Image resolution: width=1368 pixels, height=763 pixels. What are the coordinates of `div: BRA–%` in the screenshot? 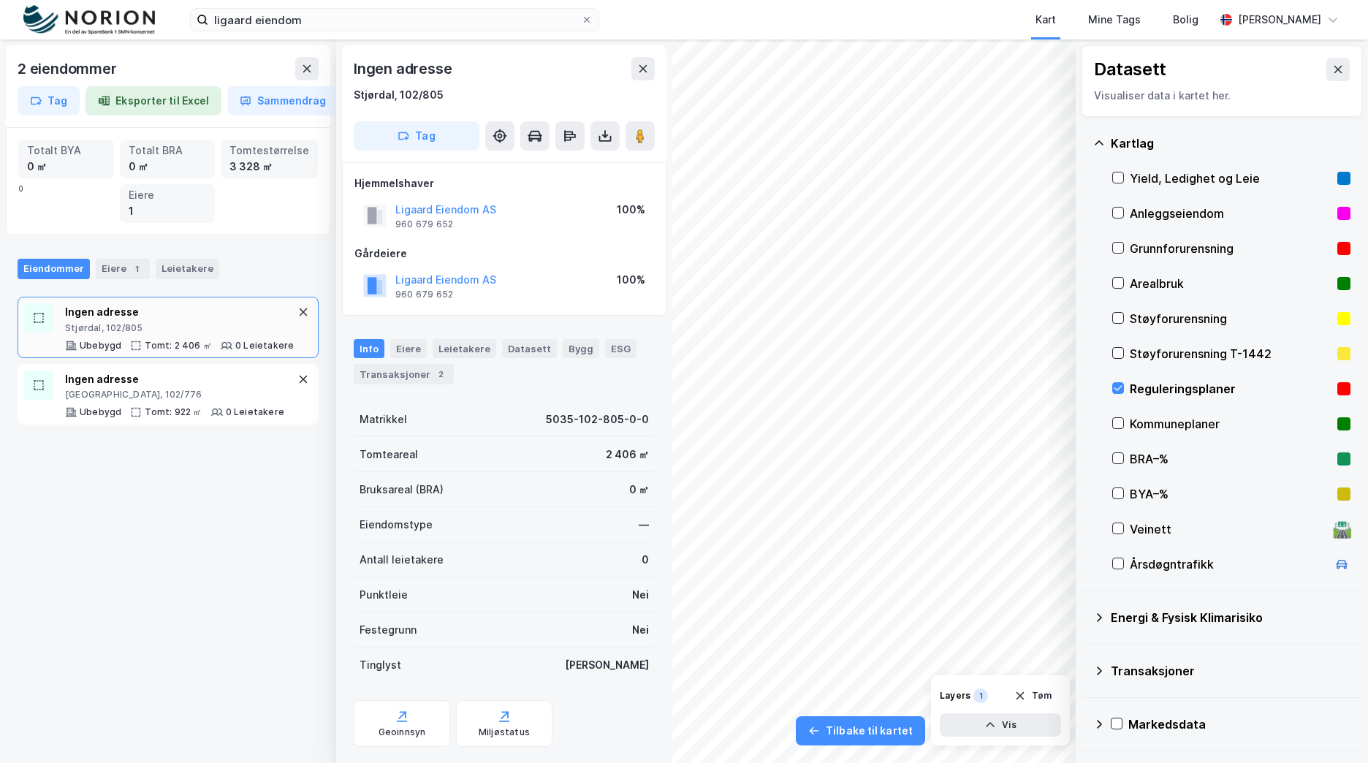 It's located at (1231, 459).